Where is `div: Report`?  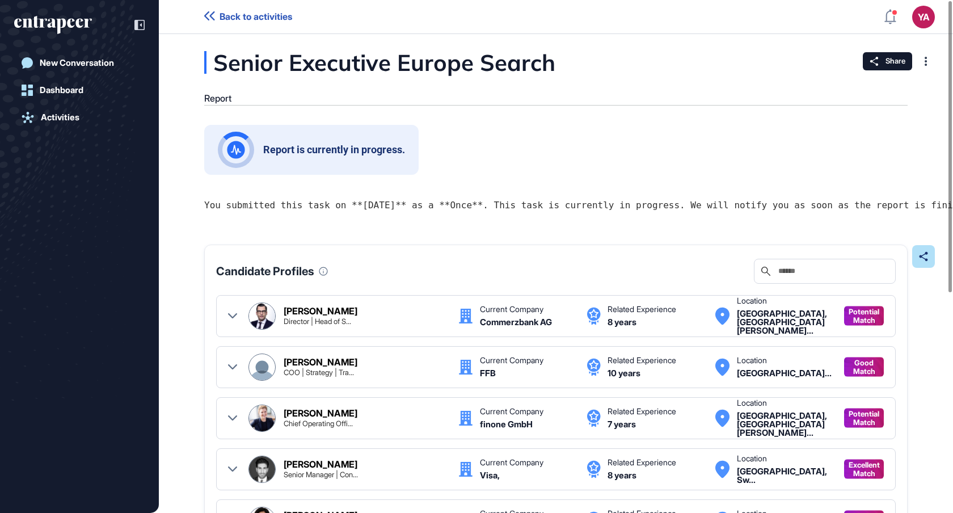 div: Report is located at coordinates (218, 98).